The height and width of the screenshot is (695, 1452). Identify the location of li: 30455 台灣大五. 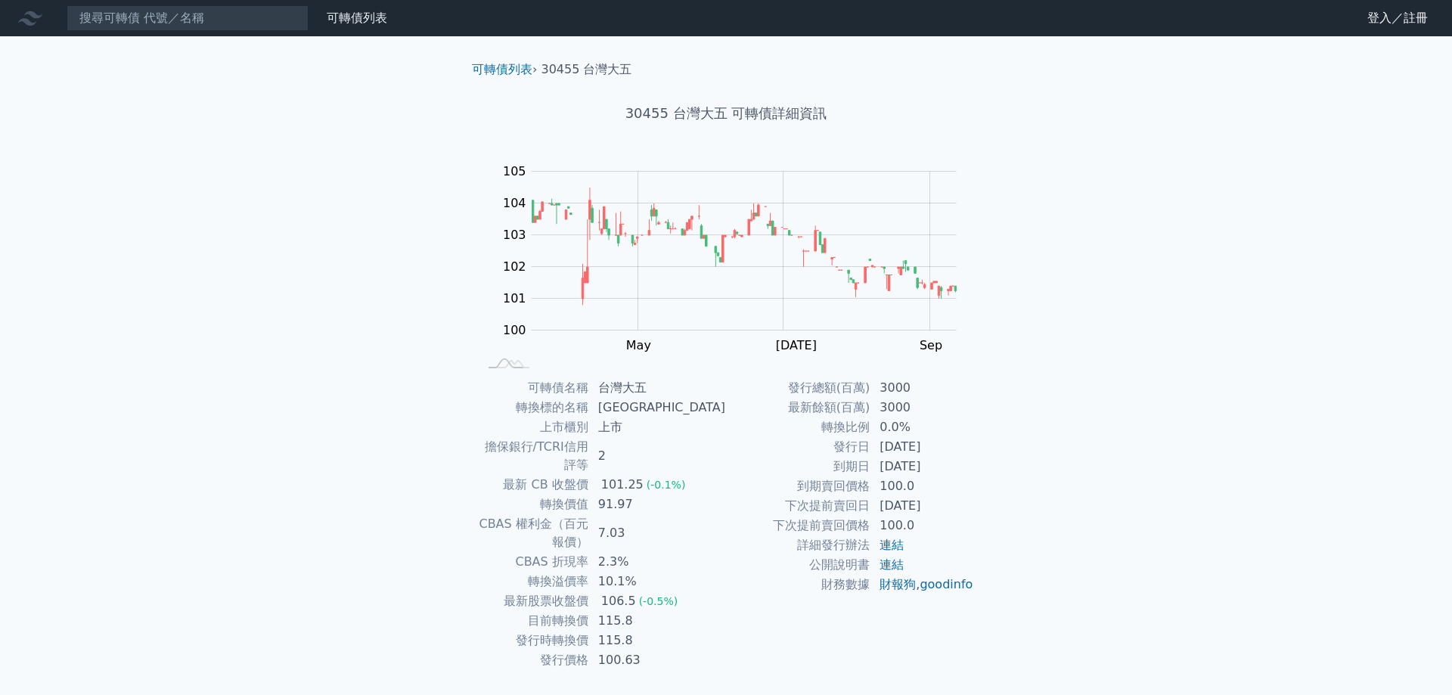
(587, 70).